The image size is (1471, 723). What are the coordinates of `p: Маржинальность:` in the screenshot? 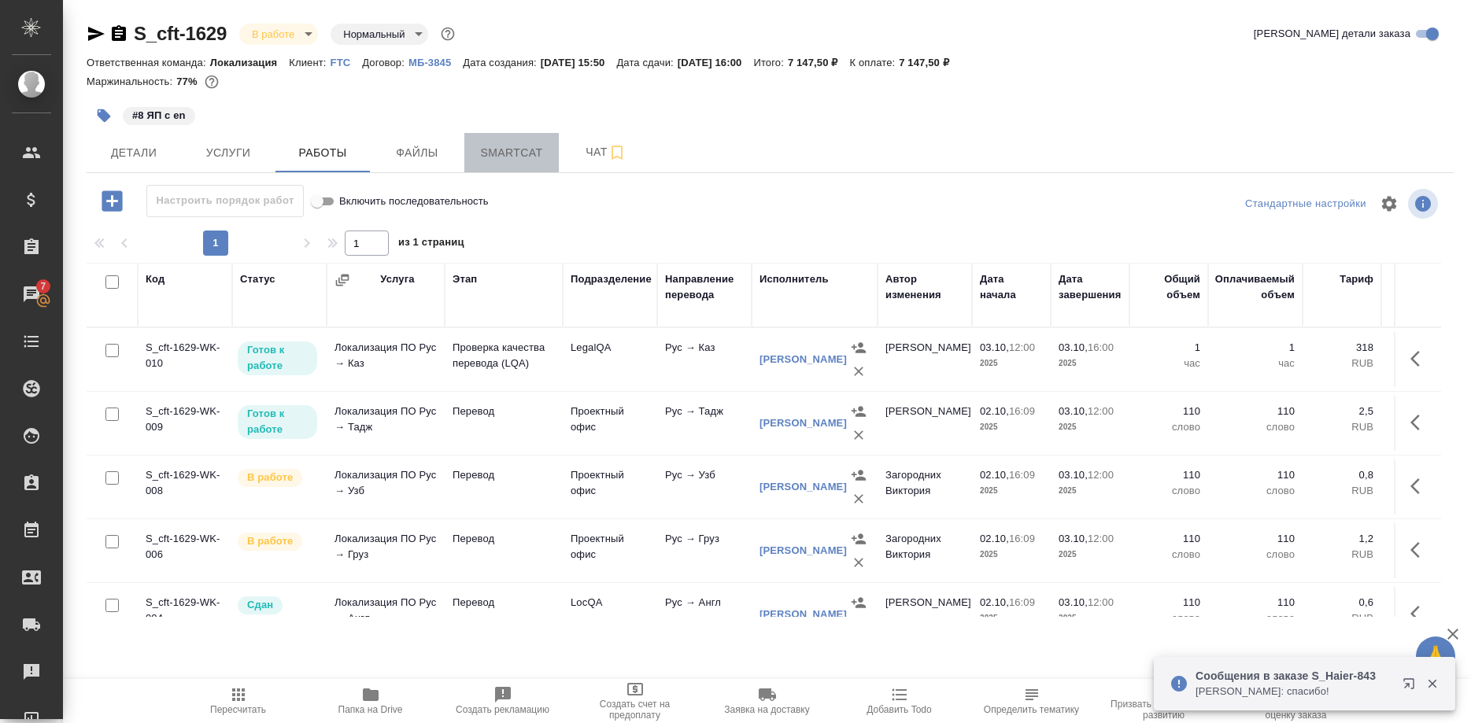 It's located at (131, 81).